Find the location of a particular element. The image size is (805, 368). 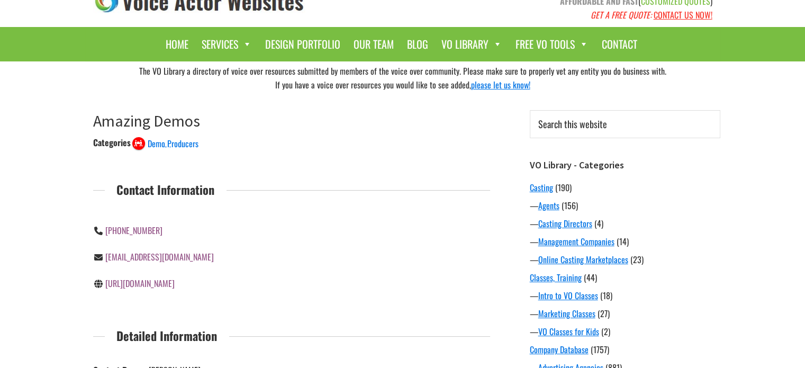

a: Our Team is located at coordinates (373, 44).